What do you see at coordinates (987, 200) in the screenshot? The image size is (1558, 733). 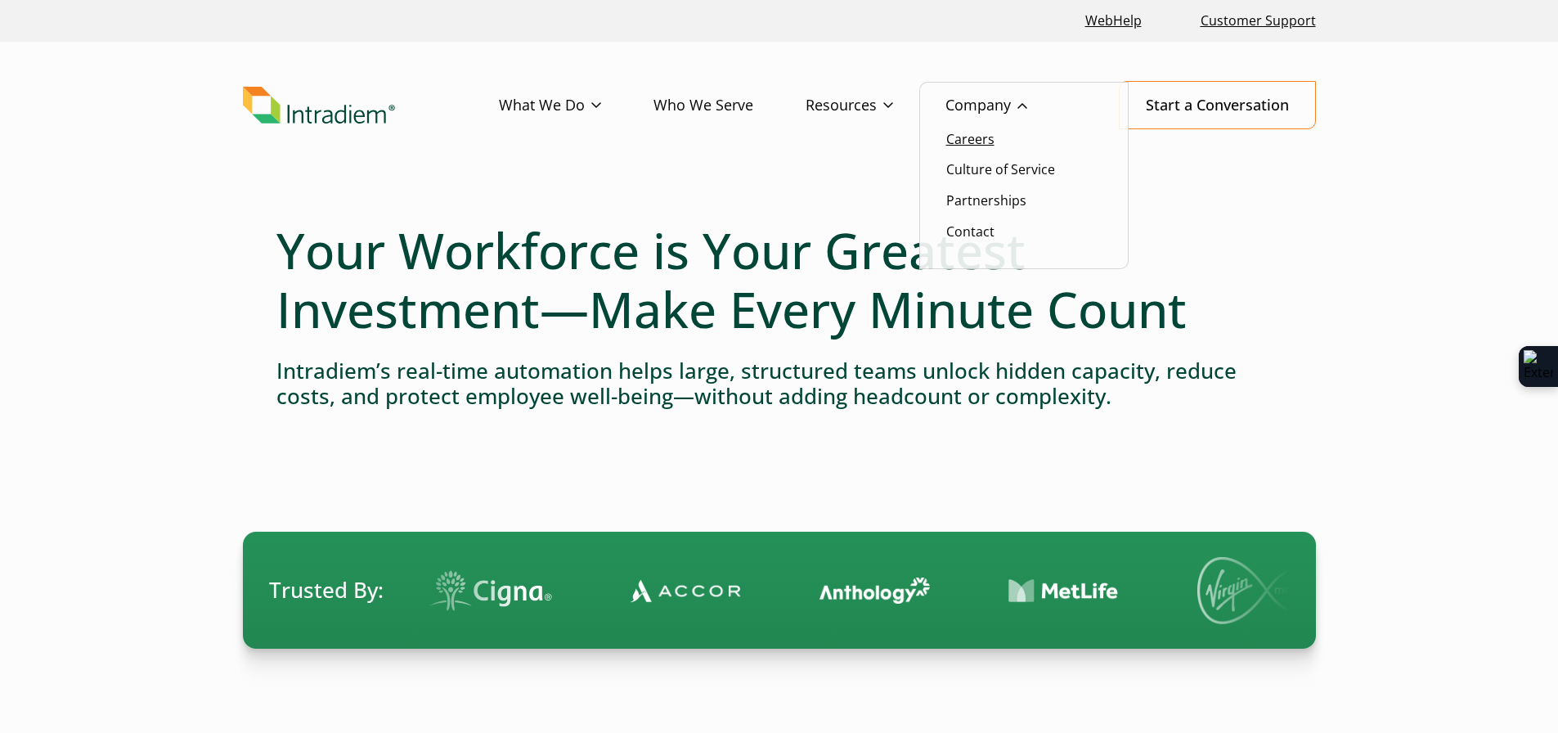 I see `a: Partnerships` at bounding box center [987, 200].